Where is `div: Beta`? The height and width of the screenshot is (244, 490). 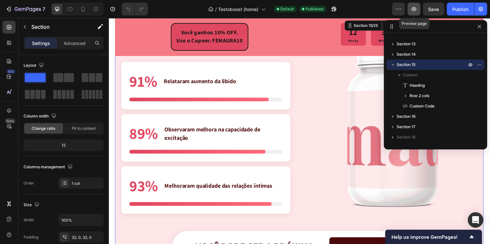 div: Beta is located at coordinates (10, 121).